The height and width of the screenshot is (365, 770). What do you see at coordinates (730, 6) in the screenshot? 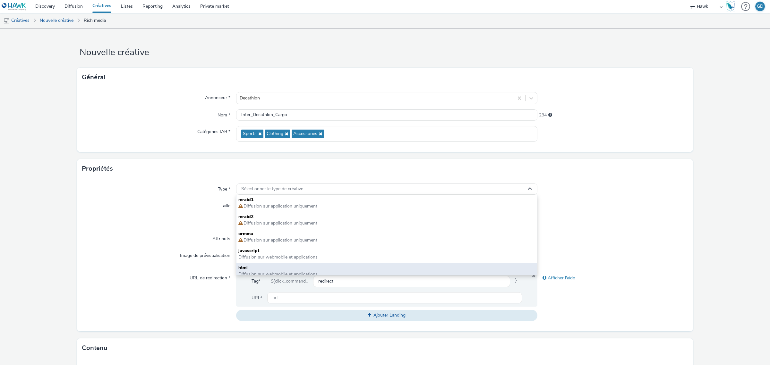
I see `img: Hawk Academy` at bounding box center [730, 6].